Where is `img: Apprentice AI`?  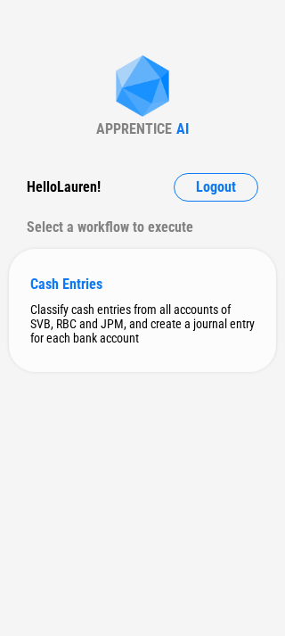 img: Apprentice AI is located at coordinates (143, 87).